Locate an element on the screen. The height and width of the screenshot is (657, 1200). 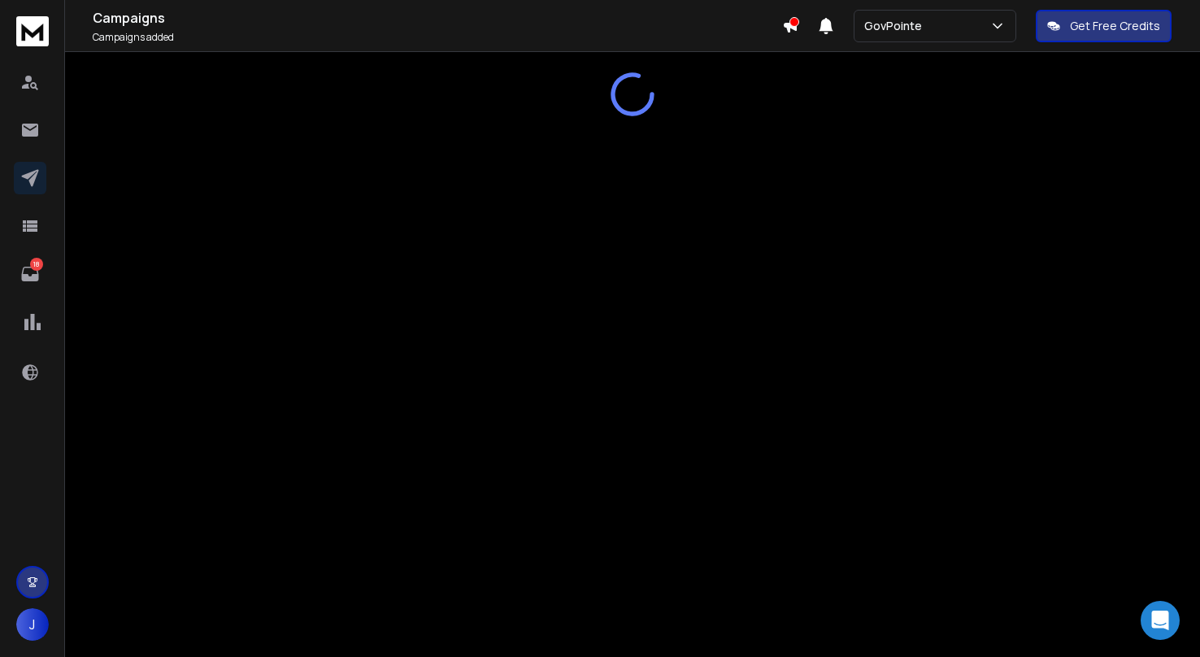
p: Get Free Credits is located at coordinates (1115, 26).